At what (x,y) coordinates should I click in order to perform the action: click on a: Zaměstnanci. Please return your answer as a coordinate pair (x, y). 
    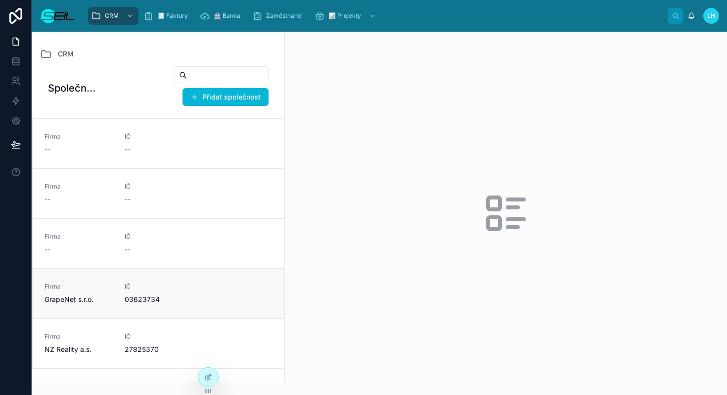
    Looking at the image, I should click on (279, 16).